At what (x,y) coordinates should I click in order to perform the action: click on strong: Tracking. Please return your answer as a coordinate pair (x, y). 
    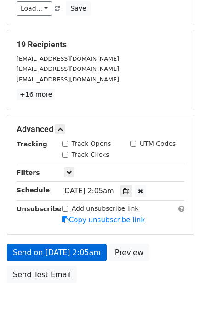
    Looking at the image, I should click on (32, 144).